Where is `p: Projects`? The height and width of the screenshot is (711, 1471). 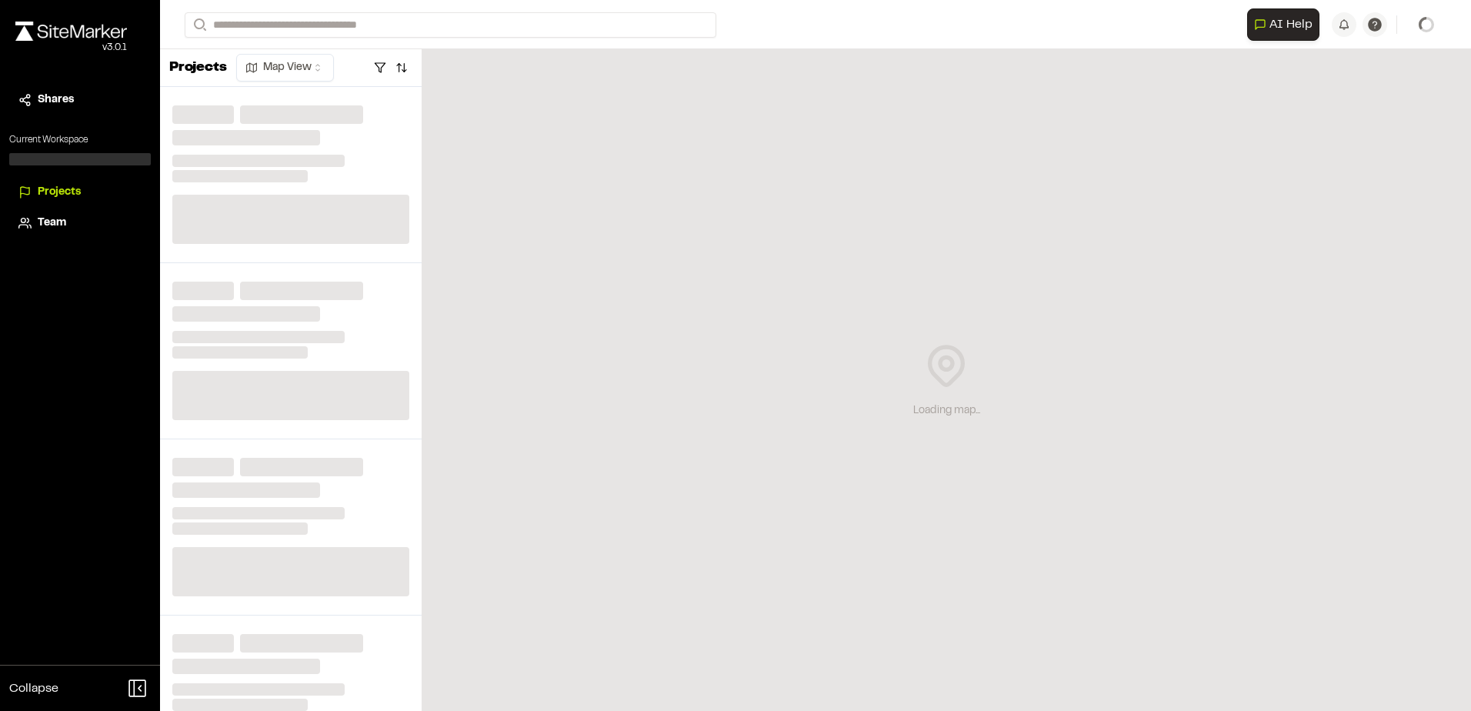
p: Projects is located at coordinates (198, 68).